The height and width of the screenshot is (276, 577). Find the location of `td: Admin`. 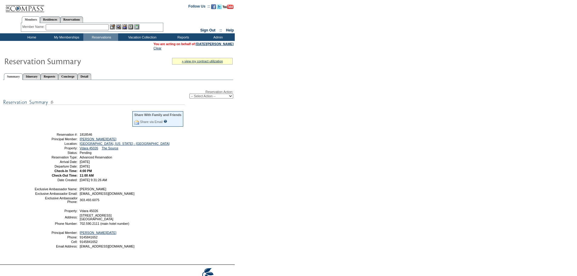

td: Admin is located at coordinates (217, 37).